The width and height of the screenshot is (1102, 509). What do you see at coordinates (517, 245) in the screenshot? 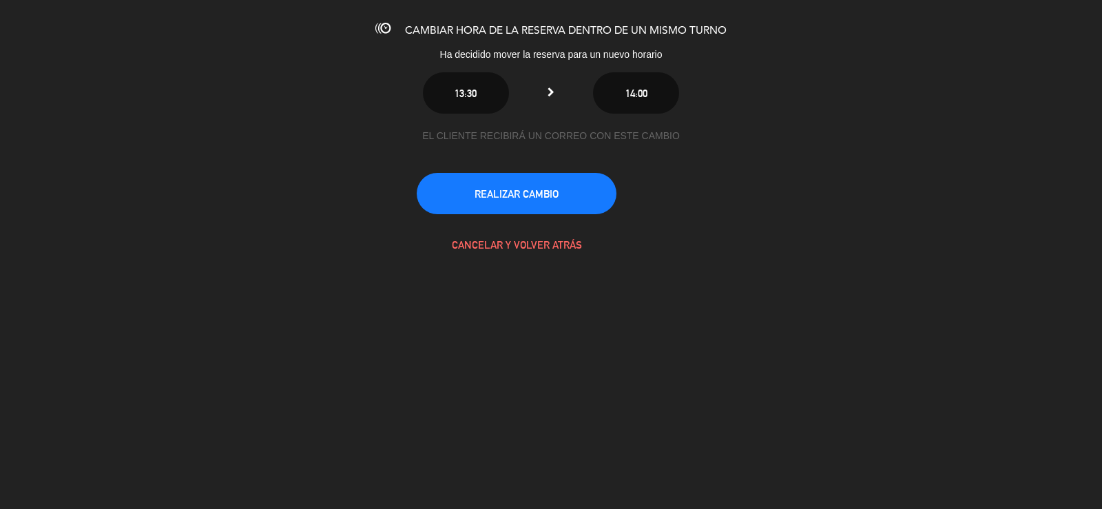
I see `button: CANCELAR Y VOLVER ATRÁS` at bounding box center [517, 245].